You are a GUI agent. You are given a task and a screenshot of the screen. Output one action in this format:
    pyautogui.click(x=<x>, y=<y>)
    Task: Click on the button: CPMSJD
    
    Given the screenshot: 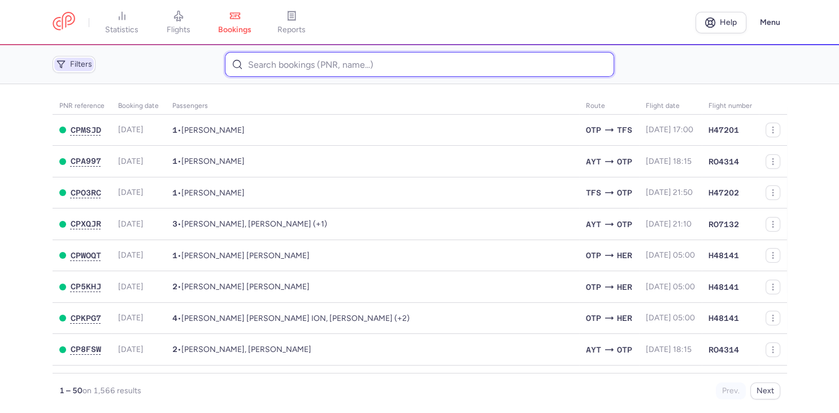 What is the action you would take?
    pyautogui.click(x=86, y=130)
    